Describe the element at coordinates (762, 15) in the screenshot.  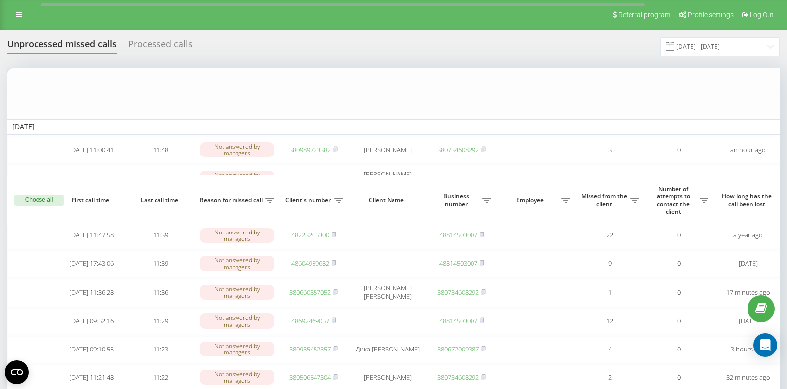
I see `span: Log Out` at that location.